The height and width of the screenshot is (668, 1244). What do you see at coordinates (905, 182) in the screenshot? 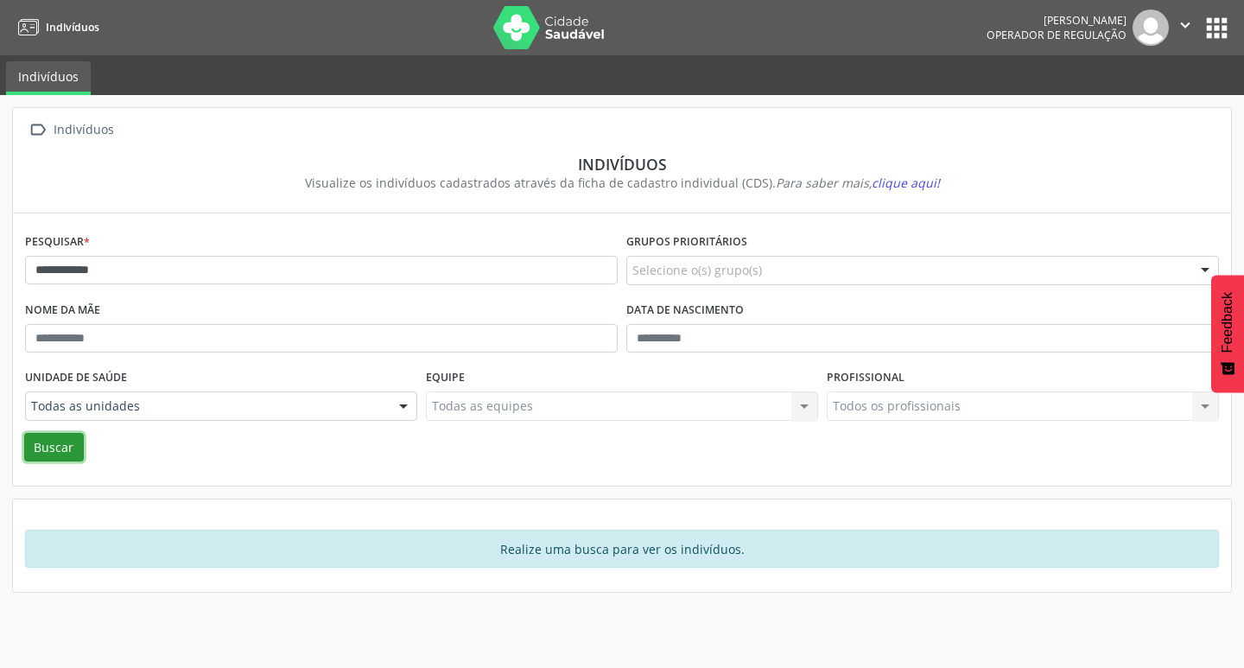
I see `span: clique aqui!` at bounding box center [905, 182].